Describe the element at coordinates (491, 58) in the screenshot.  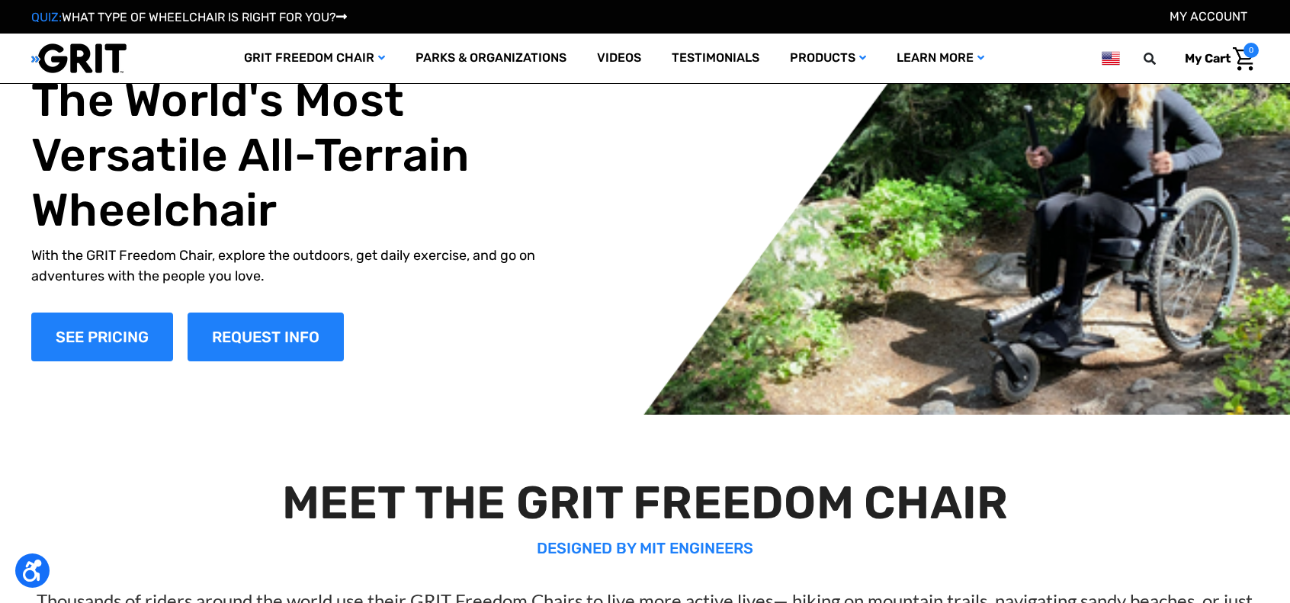
I see `a: Parks & Organizations` at that location.